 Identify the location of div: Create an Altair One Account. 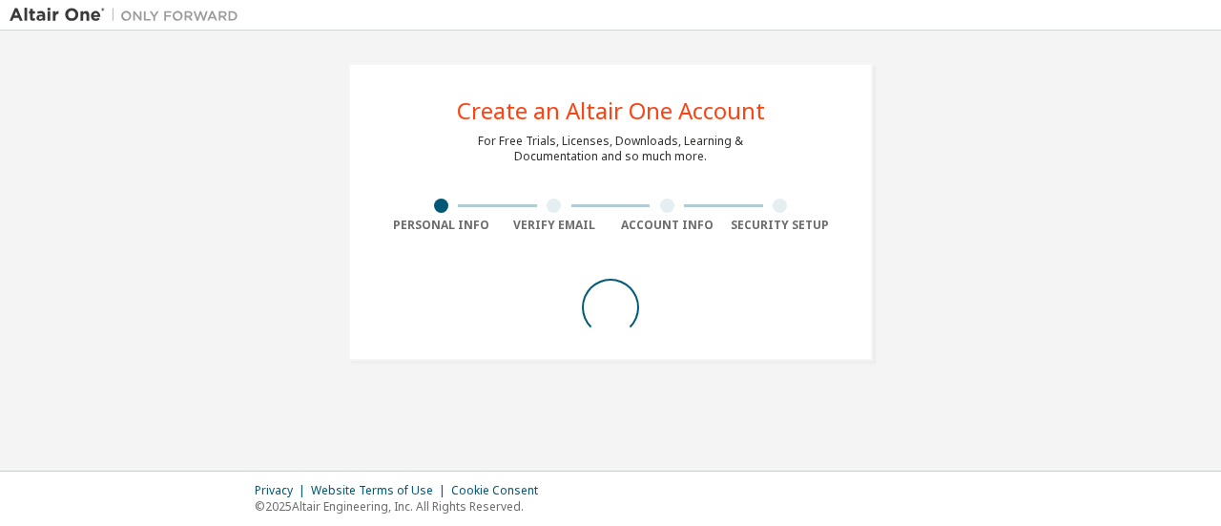
(611, 111).